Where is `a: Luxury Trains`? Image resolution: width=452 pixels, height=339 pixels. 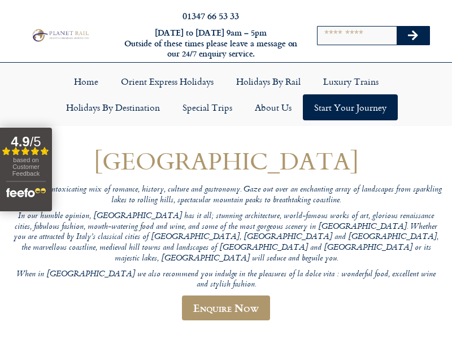 a: Luxury Trains is located at coordinates (351, 81).